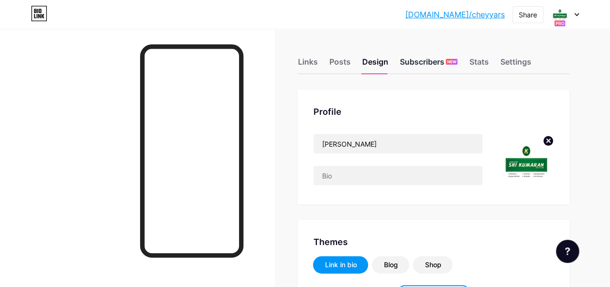  Describe the element at coordinates (433, 242) in the screenshot. I see `div: Themes` at that location.